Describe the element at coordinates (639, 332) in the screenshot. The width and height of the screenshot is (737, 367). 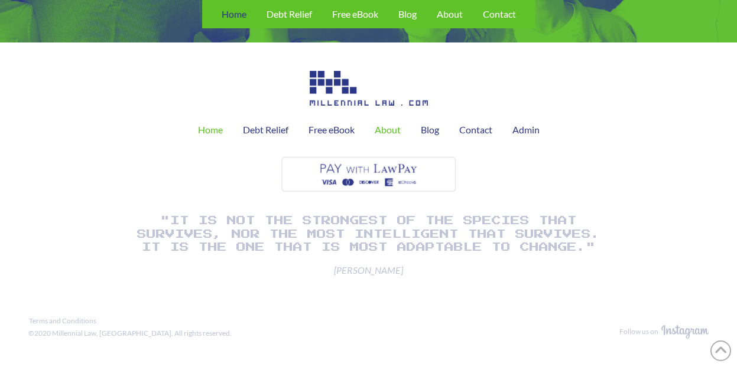
I see `div: Follow us on` at that location.